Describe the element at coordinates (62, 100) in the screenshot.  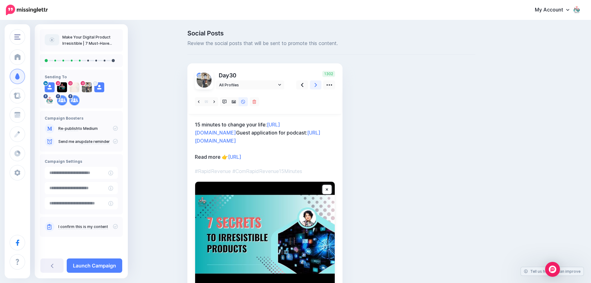
I see `img: aDtjnaRy1nj-bsa139534.png` at that location.